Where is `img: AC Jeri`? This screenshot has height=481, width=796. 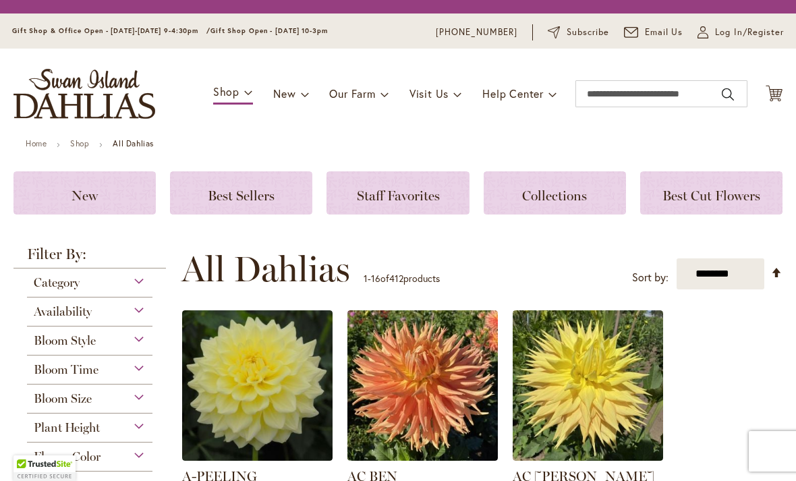 img: AC Jeri is located at coordinates (588, 385).